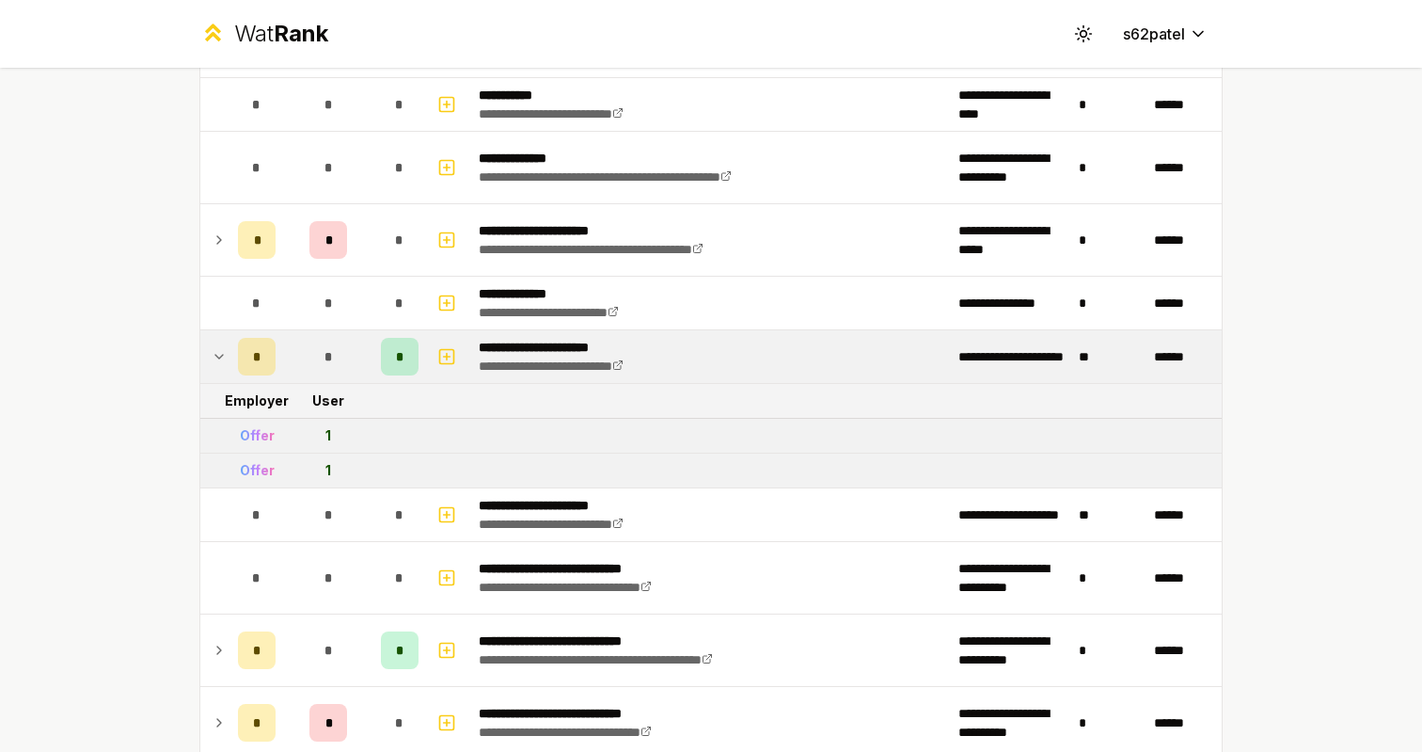 This screenshot has height=752, width=1422. Describe the element at coordinates (1166, 34) in the screenshot. I see `button: s62patel` at that location.